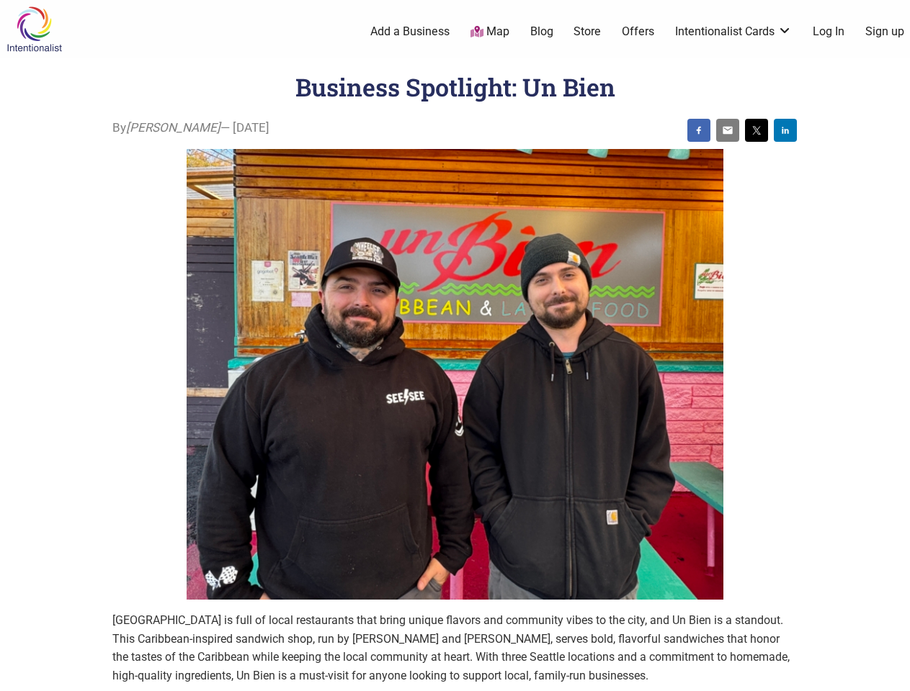  I want to click on img: email sharing button, so click(727, 130).